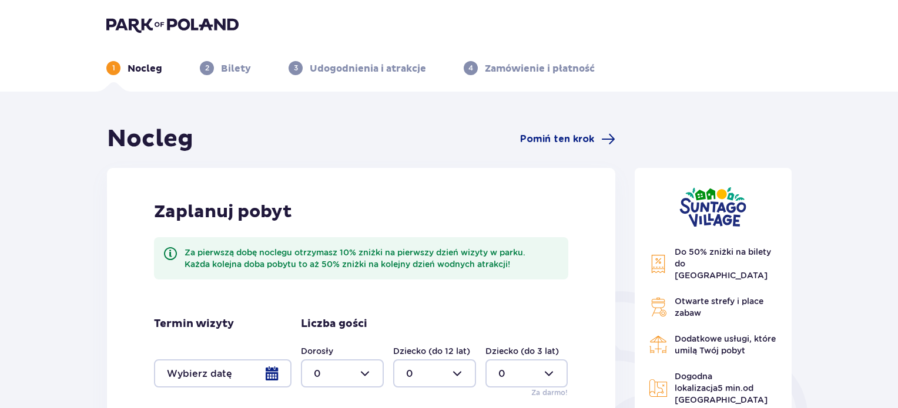  Describe the element at coordinates (207, 68) in the screenshot. I see `p: 2` at that location.